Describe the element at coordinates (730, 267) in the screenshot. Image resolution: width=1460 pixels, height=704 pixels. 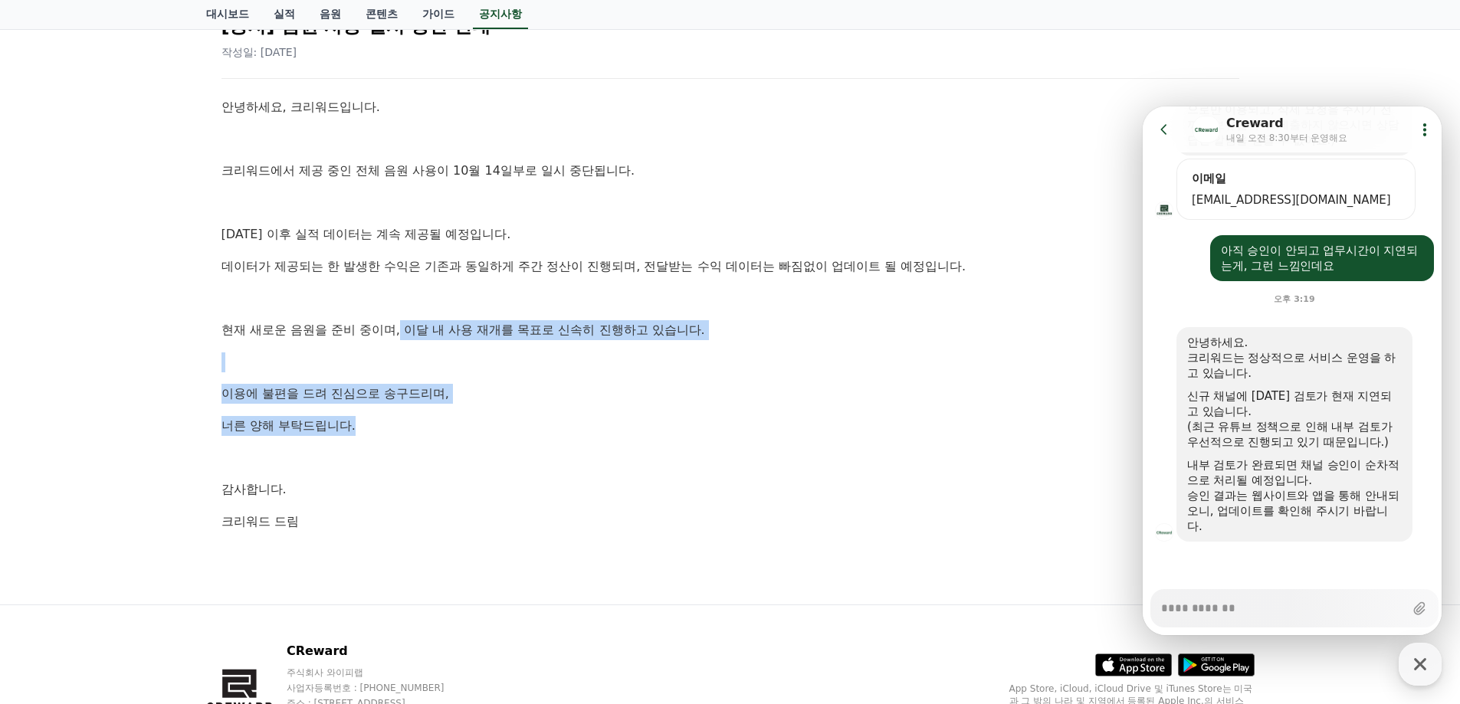
I see `p: 데이터가 제공되는 한 발생한 수익은 기존과 동일하게 주간 정산이 진행되며, 전달받는 수익 데이터는 빠짐없이 업데이트 될 예정입니다.` at that location.